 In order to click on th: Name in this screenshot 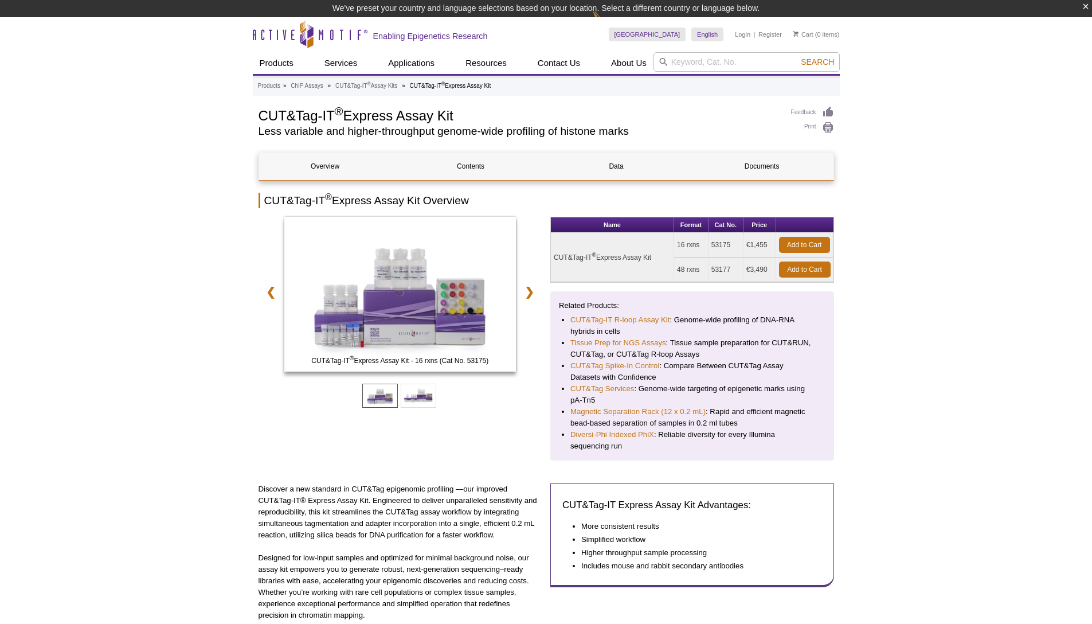, I will do `click(612, 225)`.